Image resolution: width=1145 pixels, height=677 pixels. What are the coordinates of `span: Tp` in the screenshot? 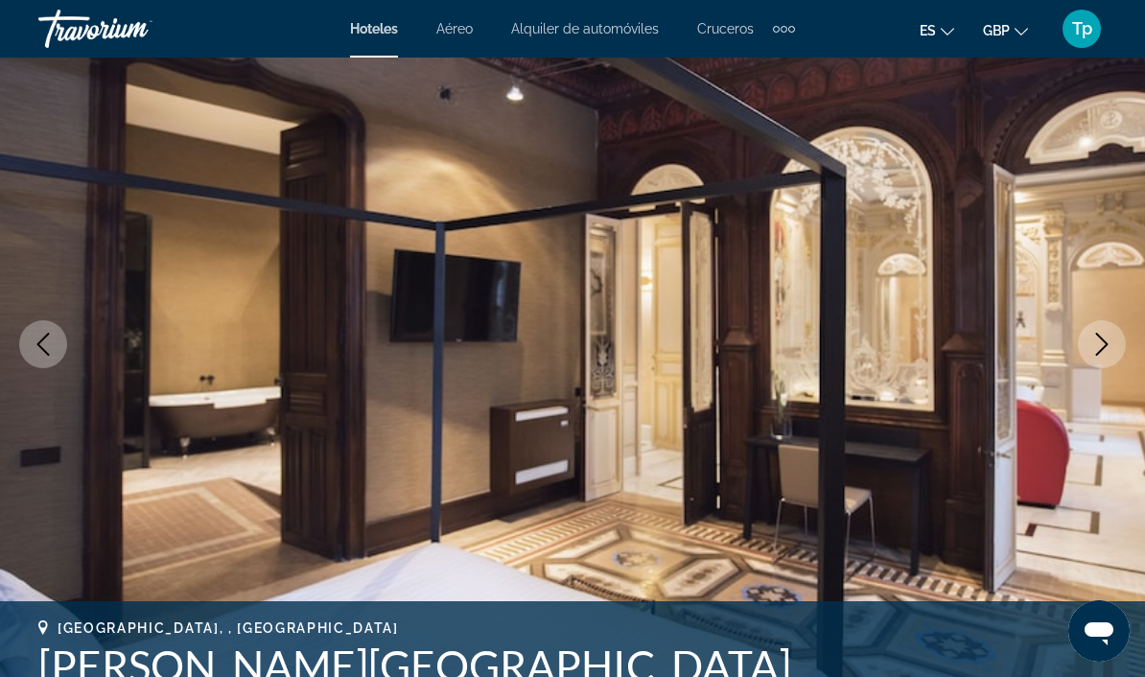 It's located at (1082, 29).